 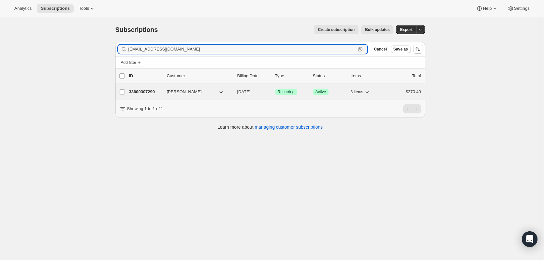 What do you see at coordinates (289, 127) in the screenshot?
I see `a: managing customer subscriptions` at bounding box center [289, 127].